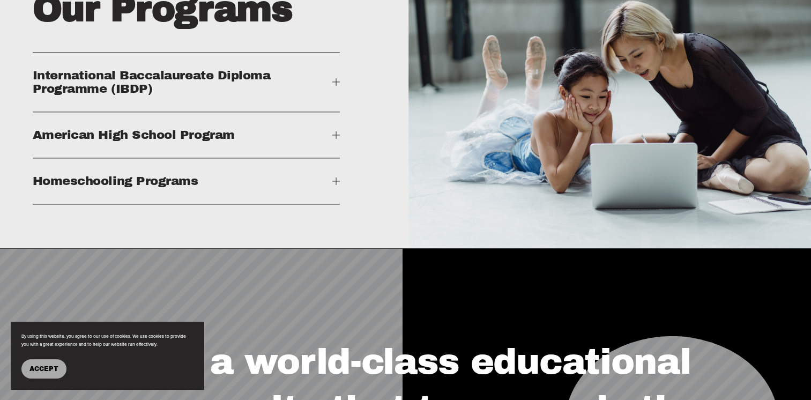 This screenshot has height=400, width=811. What do you see at coordinates (183, 181) in the screenshot?
I see `span: Homeschooling Programs` at bounding box center [183, 181].